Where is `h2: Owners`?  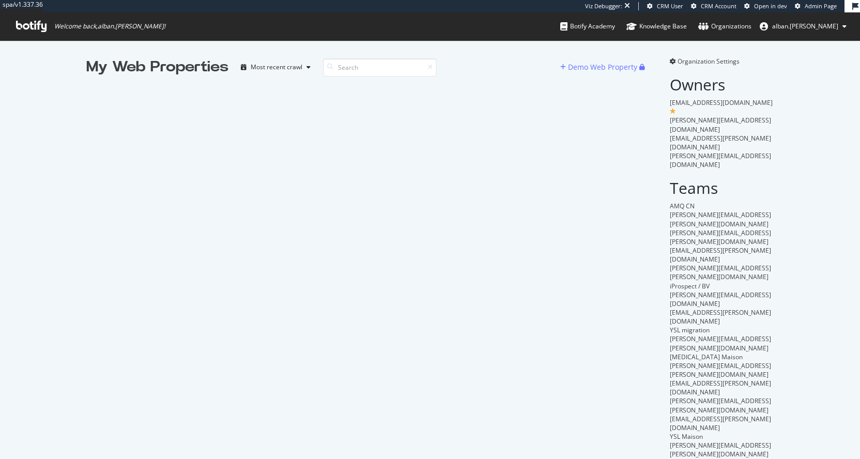
h2: Owners is located at coordinates (721, 84).